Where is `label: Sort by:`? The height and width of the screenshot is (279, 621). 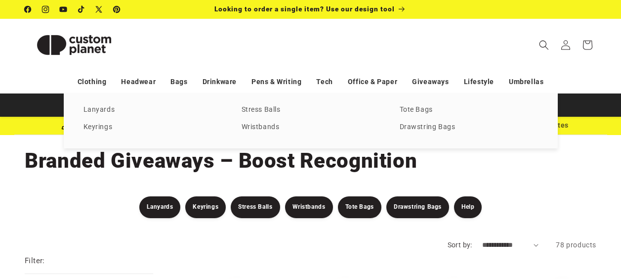
label: Sort by: is located at coordinates (460, 245).